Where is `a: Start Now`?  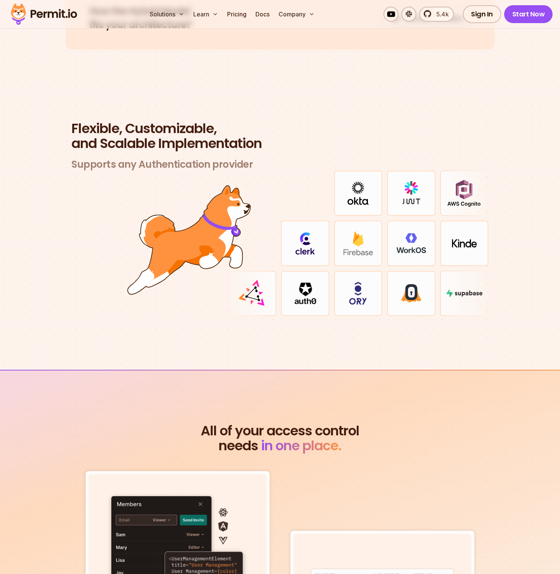 a: Start Now is located at coordinates (529, 14).